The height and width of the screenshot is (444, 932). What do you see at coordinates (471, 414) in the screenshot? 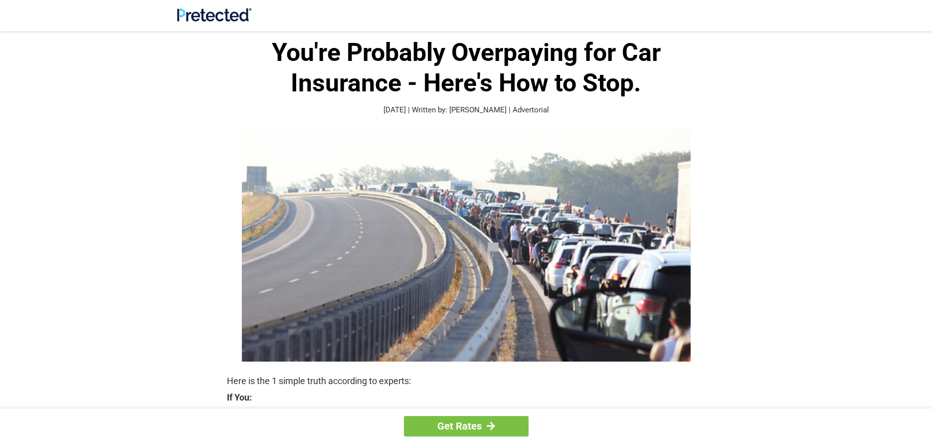
I see `strong: Are Currently Insured` at bounding box center [471, 414].